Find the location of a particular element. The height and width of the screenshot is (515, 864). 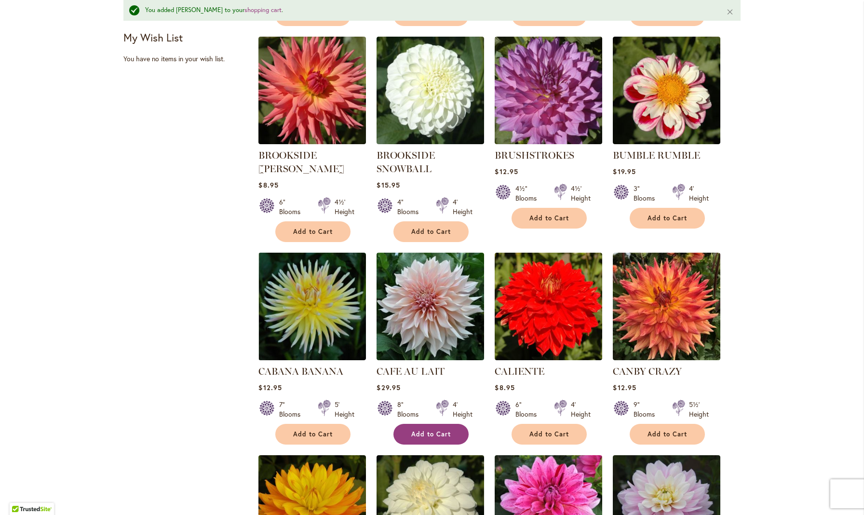

div: 4½" Blooms is located at coordinates (529, 193).